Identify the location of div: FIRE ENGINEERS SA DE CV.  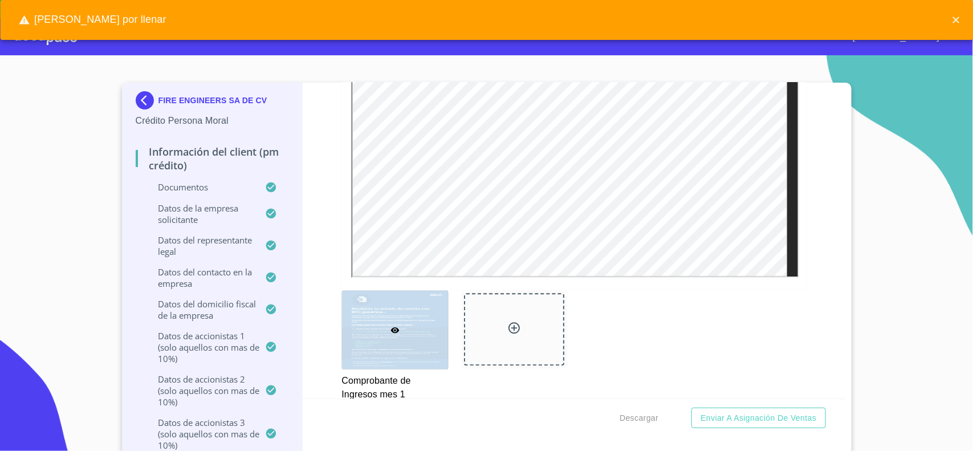
(212, 103).